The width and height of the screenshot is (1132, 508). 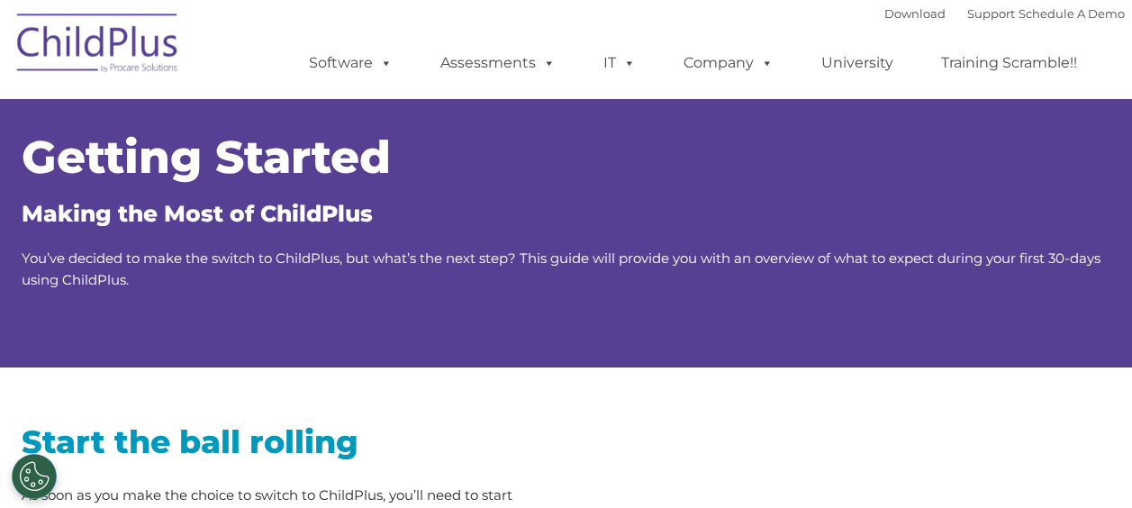 I want to click on a: Schedule A Demo, so click(x=1072, y=14).